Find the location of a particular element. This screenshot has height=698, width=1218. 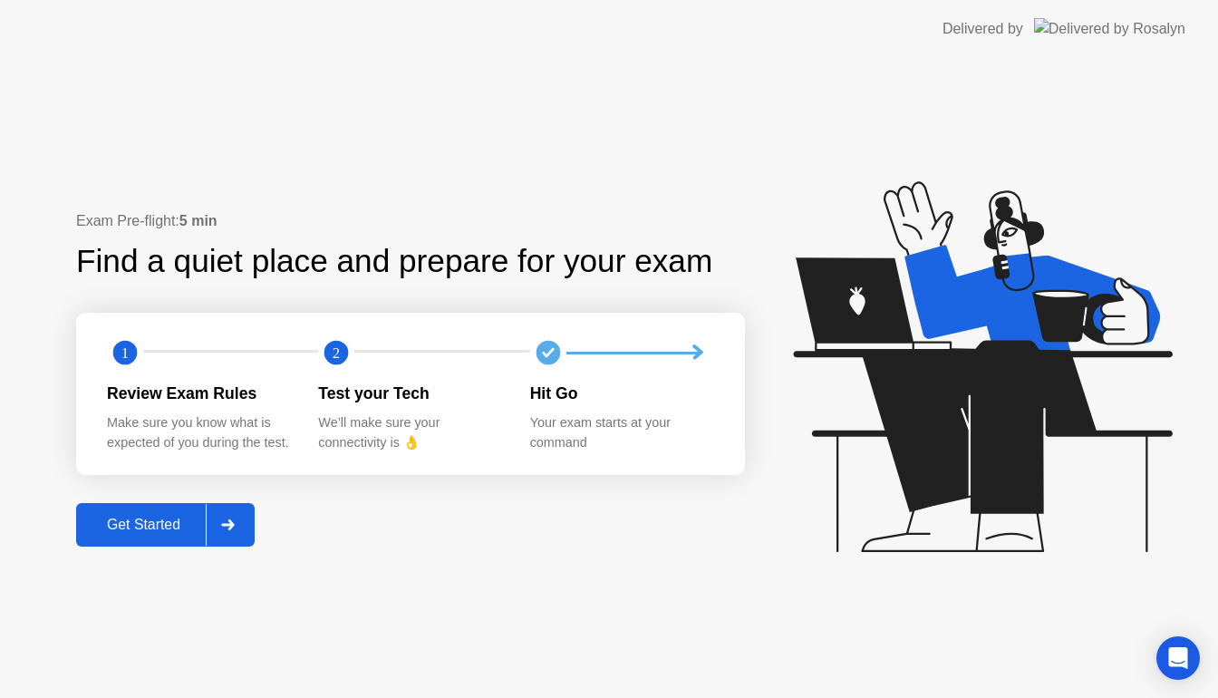

div: Find a quiet place and prepare for your exam is located at coordinates (395, 261).